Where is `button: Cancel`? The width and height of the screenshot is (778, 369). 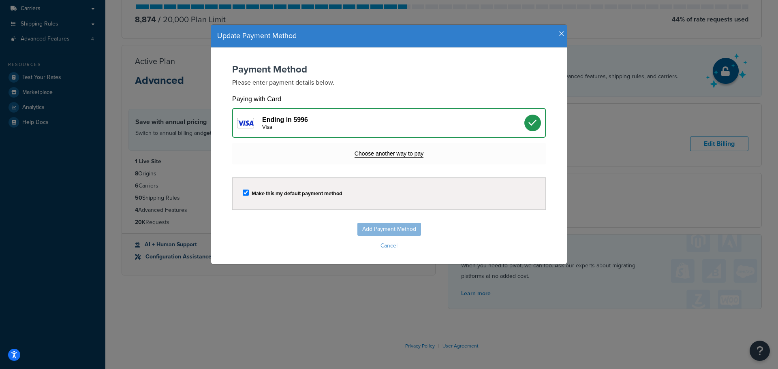 button: Cancel is located at coordinates (389, 246).